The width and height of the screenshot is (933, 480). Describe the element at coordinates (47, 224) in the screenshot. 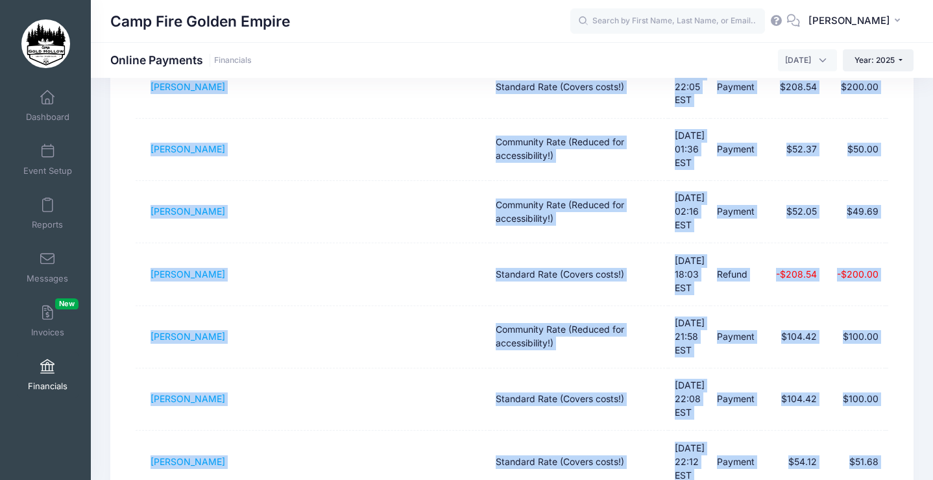

I see `span: Reports` at that location.